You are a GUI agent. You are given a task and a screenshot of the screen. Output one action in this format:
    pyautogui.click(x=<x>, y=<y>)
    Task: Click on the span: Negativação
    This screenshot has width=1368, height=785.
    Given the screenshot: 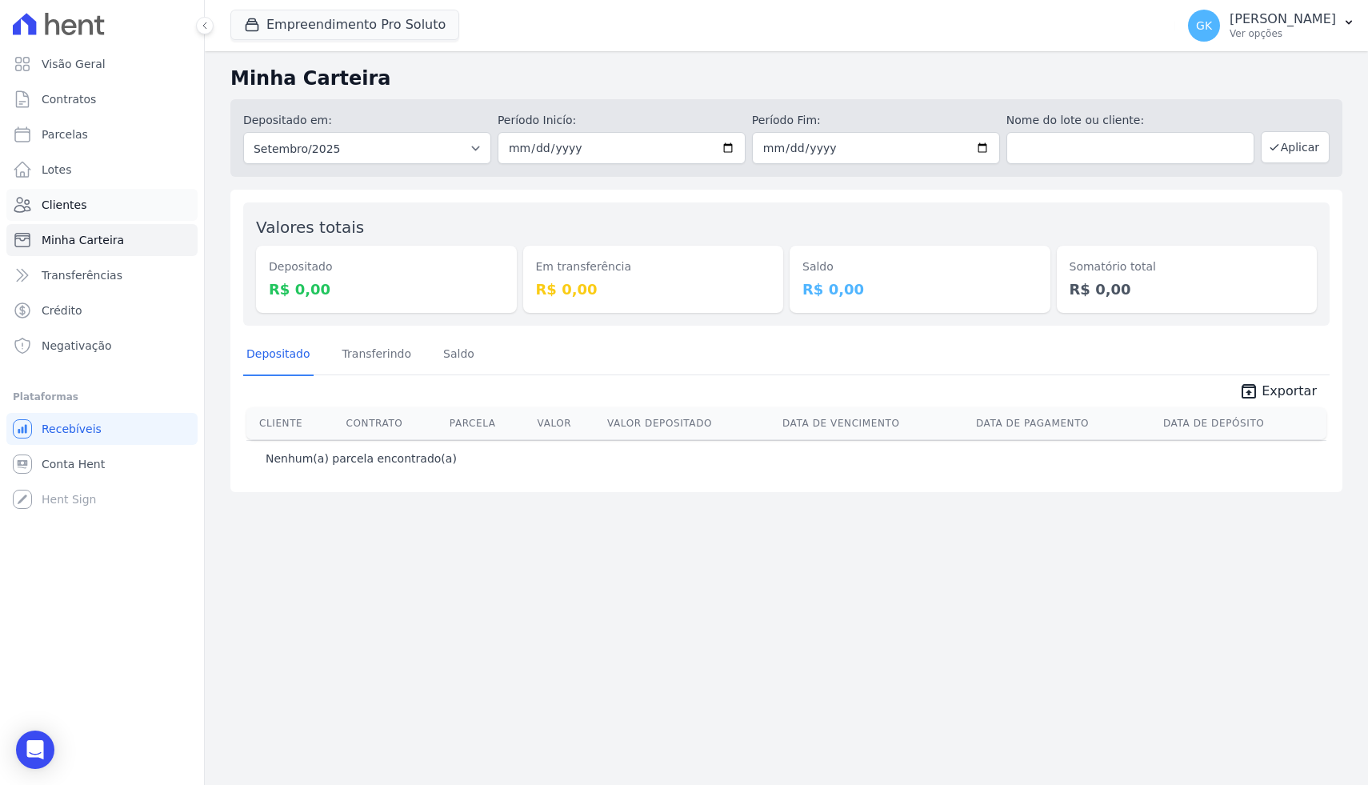 What is the action you would take?
    pyautogui.click(x=77, y=346)
    